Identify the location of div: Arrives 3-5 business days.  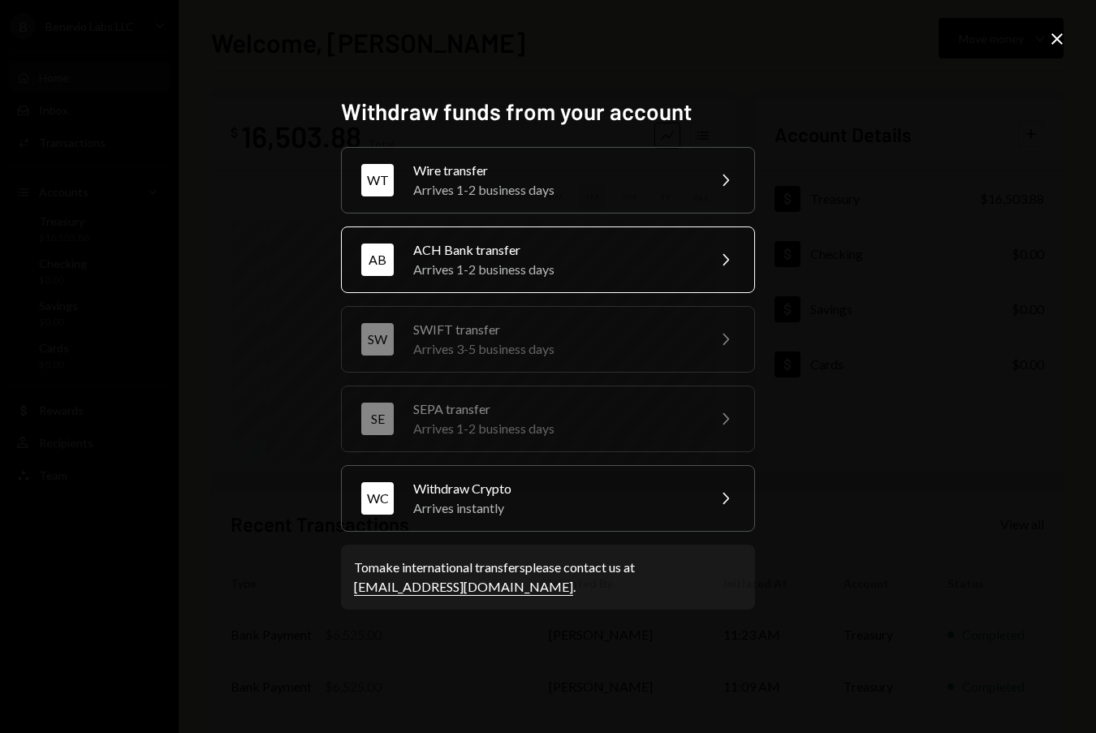
(554, 349).